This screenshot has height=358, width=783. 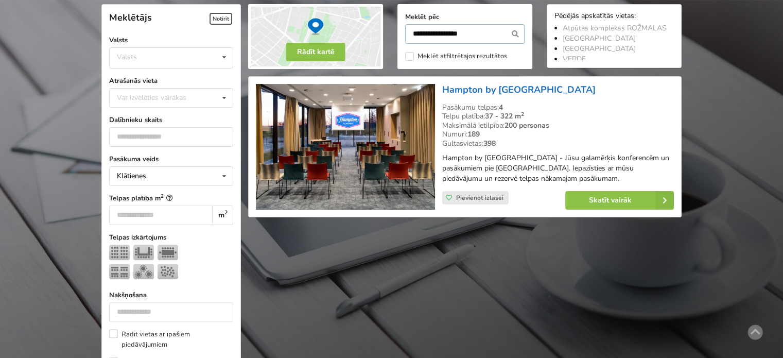 What do you see at coordinates (315, 52) in the screenshot?
I see `button: Rādīt kartē` at bounding box center [315, 52].